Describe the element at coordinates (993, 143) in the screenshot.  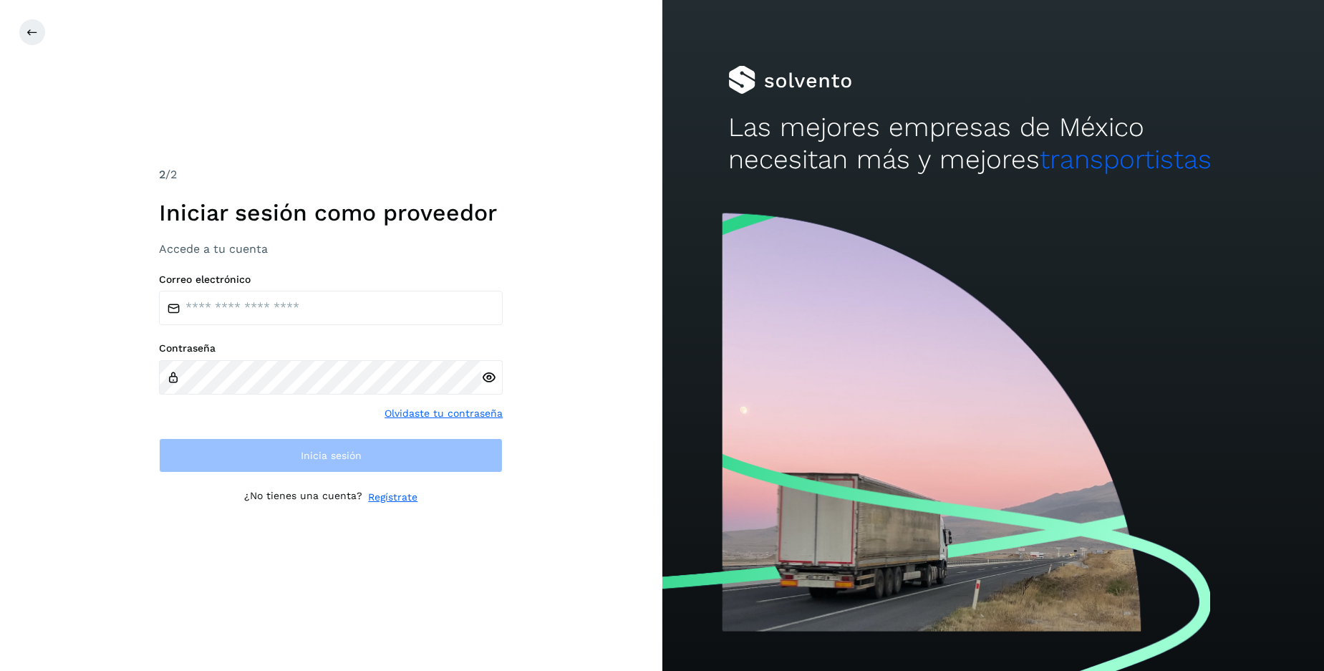
I see `h2: Las mejores empresas de México necesitan más y mejores` at that location.